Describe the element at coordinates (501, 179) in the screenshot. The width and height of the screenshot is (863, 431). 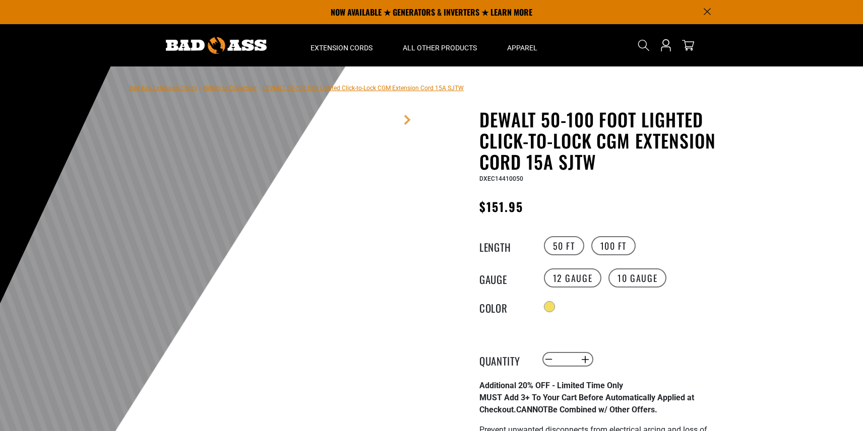
I see `span: DXEC14410050` at that location.